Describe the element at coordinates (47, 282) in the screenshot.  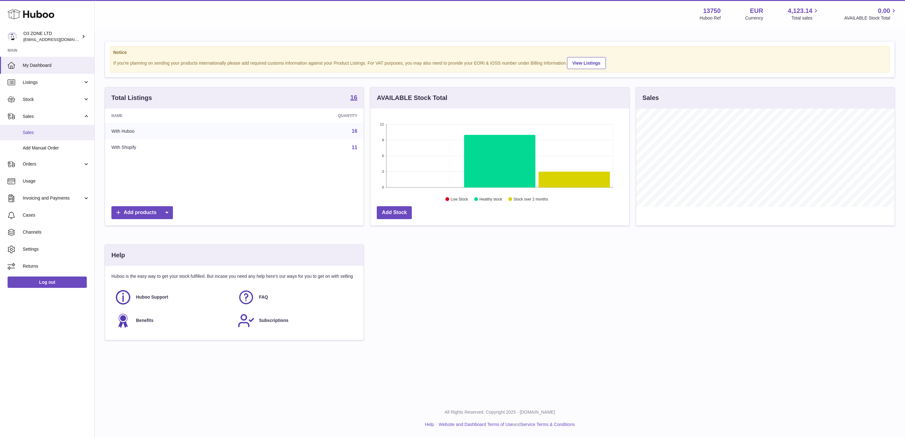
I see `a: Log out` at that location.